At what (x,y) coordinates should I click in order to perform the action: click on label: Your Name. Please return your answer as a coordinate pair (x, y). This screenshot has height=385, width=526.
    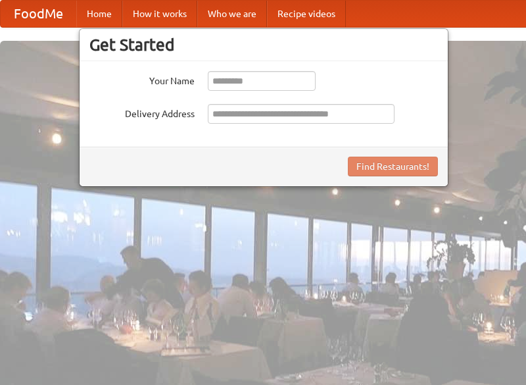
    Looking at the image, I should click on (142, 79).